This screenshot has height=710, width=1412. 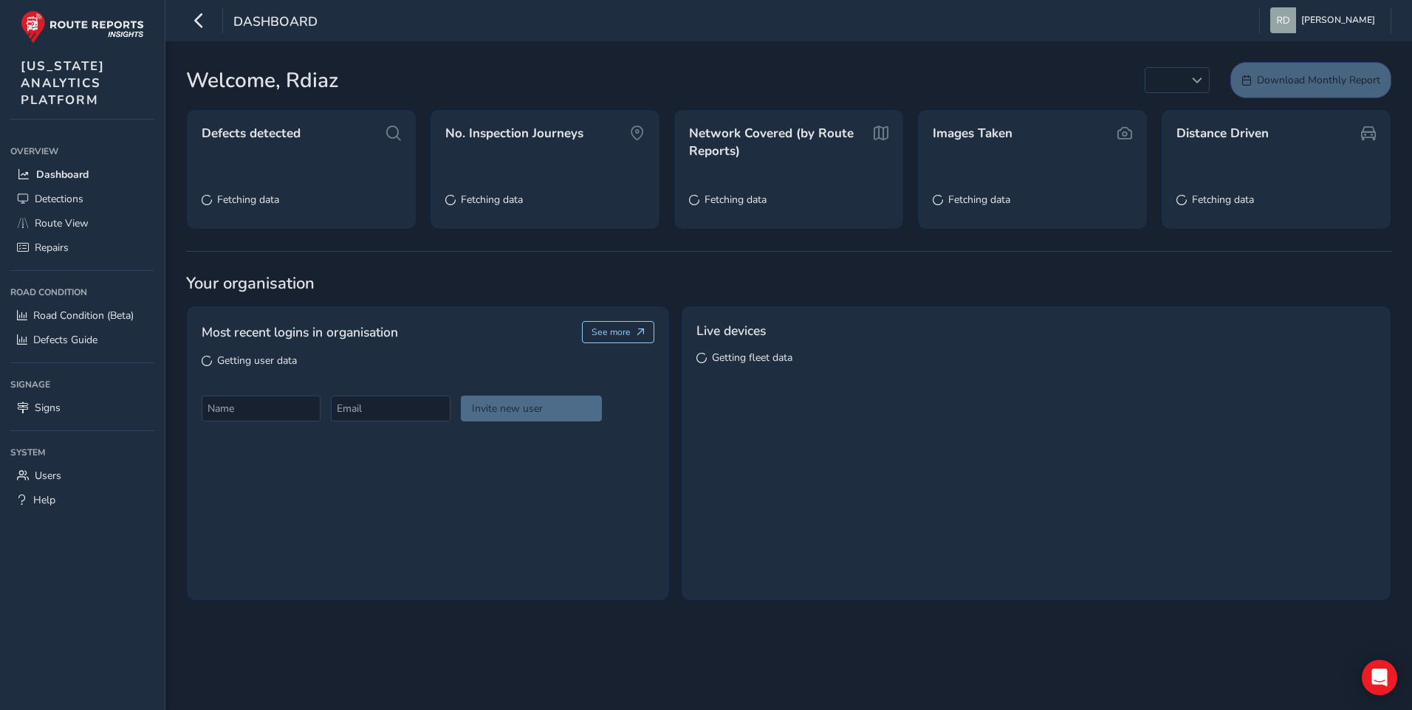 I want to click on span: Welcome, Rdiaz, so click(x=262, y=80).